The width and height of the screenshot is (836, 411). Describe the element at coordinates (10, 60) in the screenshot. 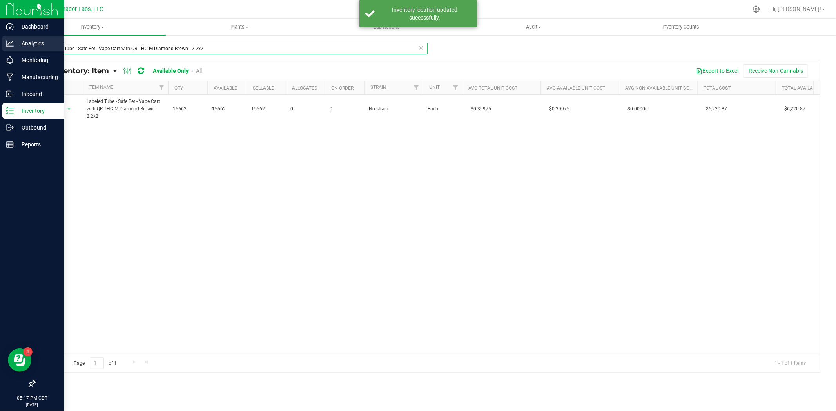

I see `inline-svg: Monitoring` at that location.